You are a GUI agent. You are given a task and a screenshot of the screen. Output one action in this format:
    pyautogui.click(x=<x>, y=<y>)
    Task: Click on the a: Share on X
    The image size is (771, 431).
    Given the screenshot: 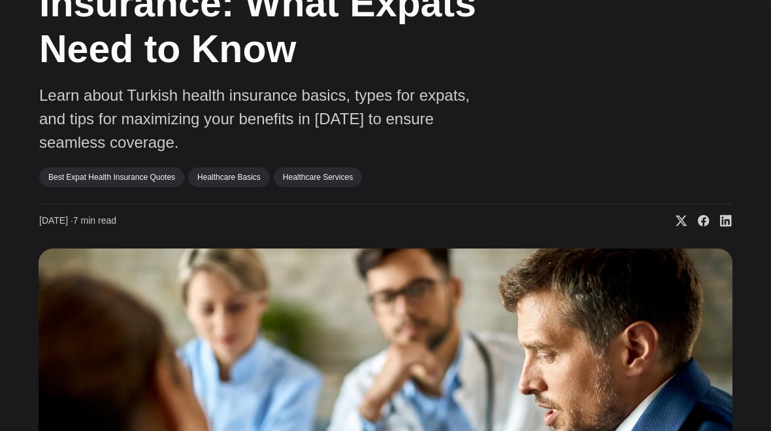 What is the action you would take?
    pyautogui.click(x=676, y=221)
    